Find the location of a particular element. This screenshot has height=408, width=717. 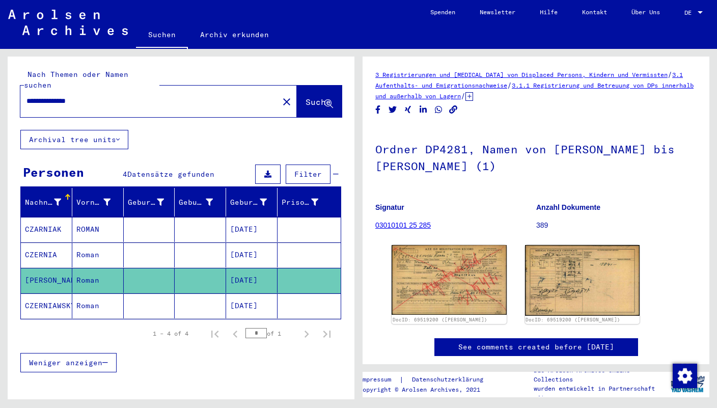

mat-header-cell: Geburtsdatum is located at coordinates (251, 202).